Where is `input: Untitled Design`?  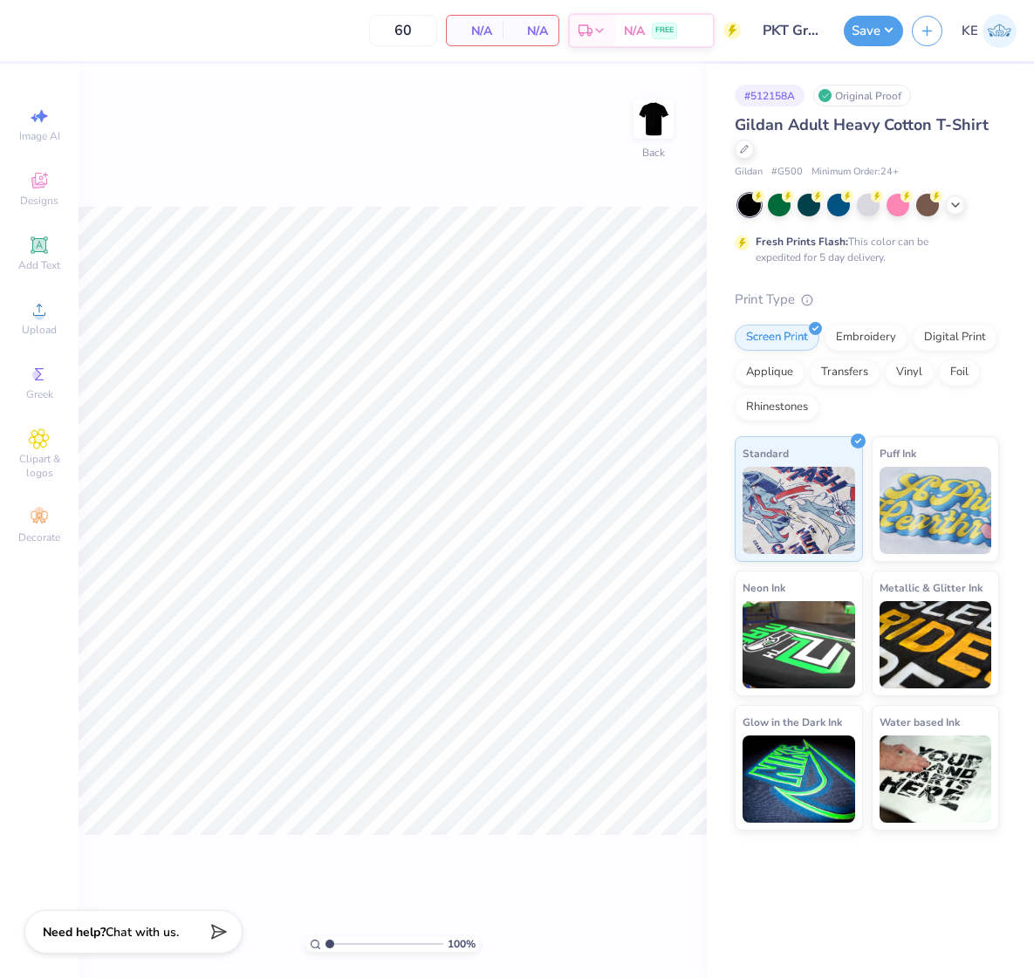 input: Untitled Design is located at coordinates (792, 31).